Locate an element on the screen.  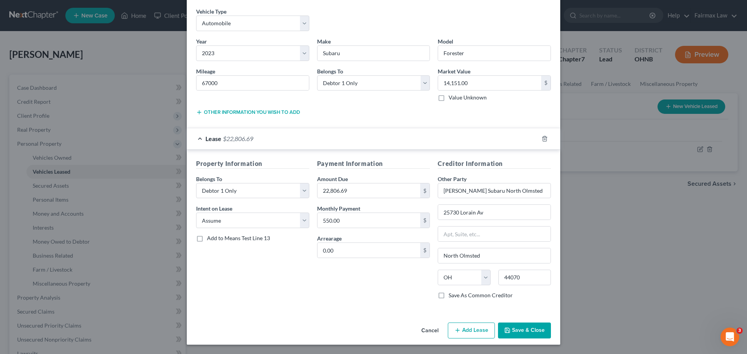
h5: Property Information is located at coordinates (252, 164).